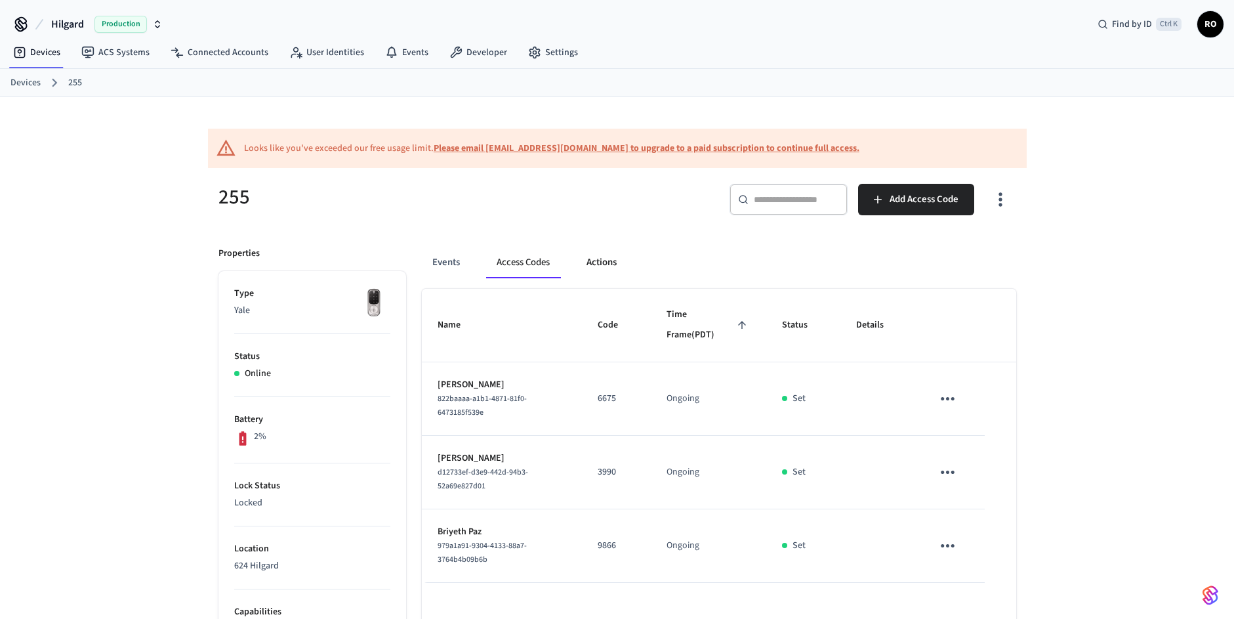 Image resolution: width=1234 pixels, height=619 pixels. I want to click on span: Ctrl K, so click(1169, 24).